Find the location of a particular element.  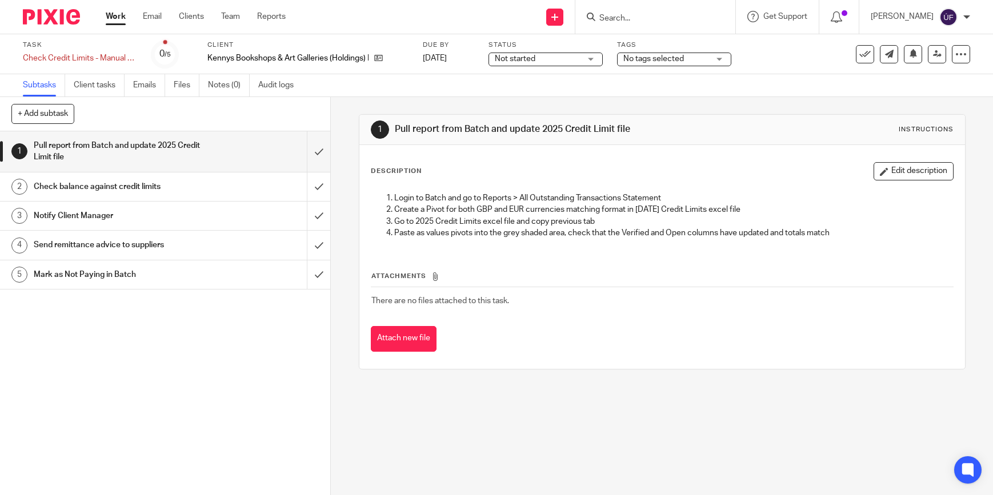

div: 2 is located at coordinates (19, 187).